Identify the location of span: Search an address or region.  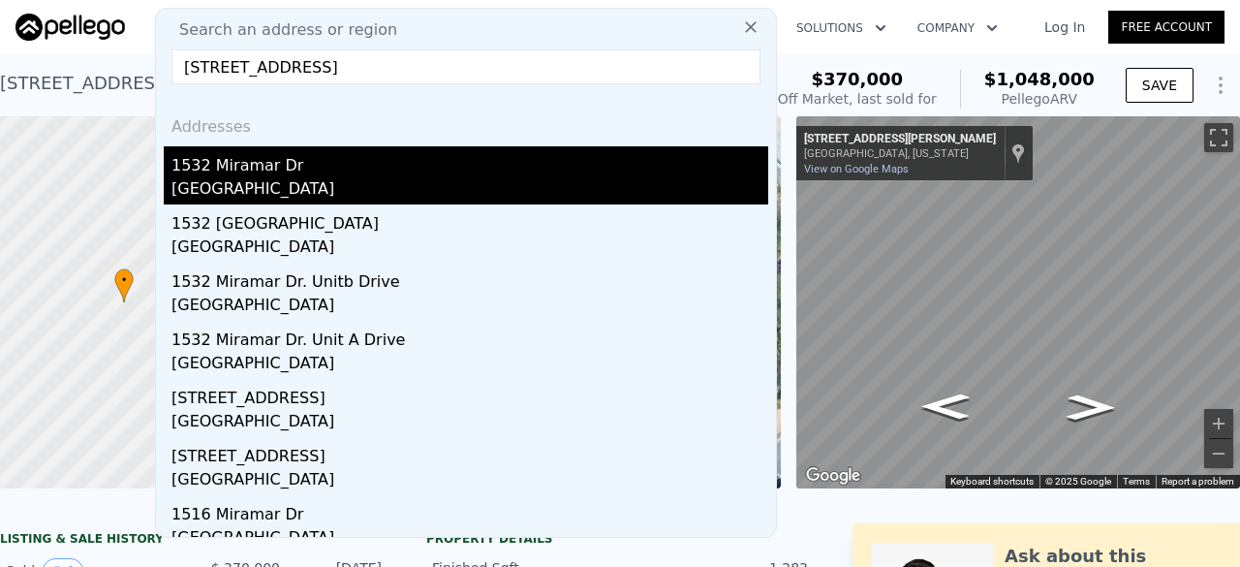
(280, 30).